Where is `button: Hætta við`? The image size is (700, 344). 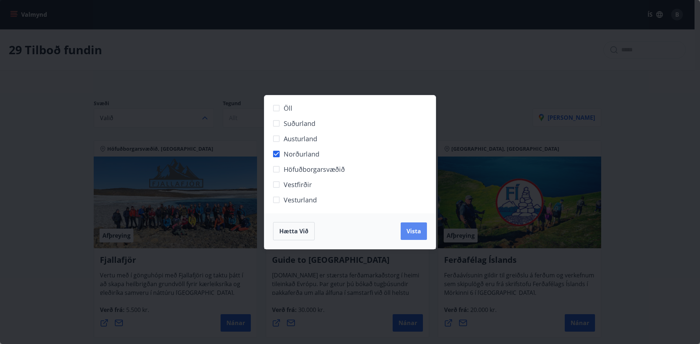
button: Hætta við is located at coordinates (294, 231).